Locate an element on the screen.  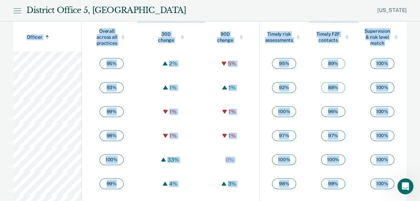
div: 2% is located at coordinates (173, 64).